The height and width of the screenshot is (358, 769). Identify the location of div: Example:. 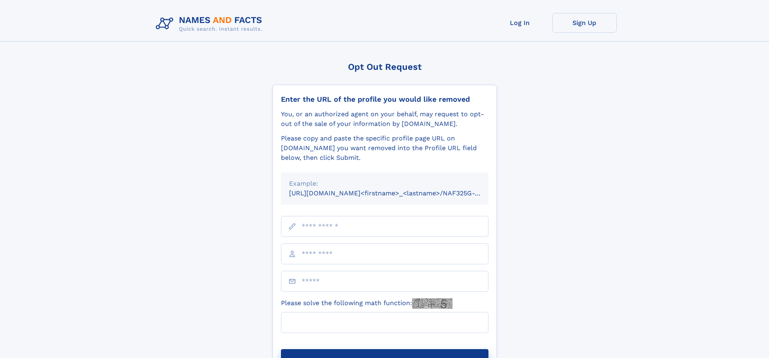
(385, 184).